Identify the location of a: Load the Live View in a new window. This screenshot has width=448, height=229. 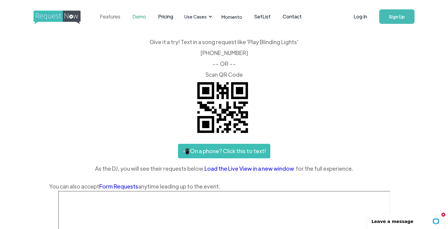
(250, 168).